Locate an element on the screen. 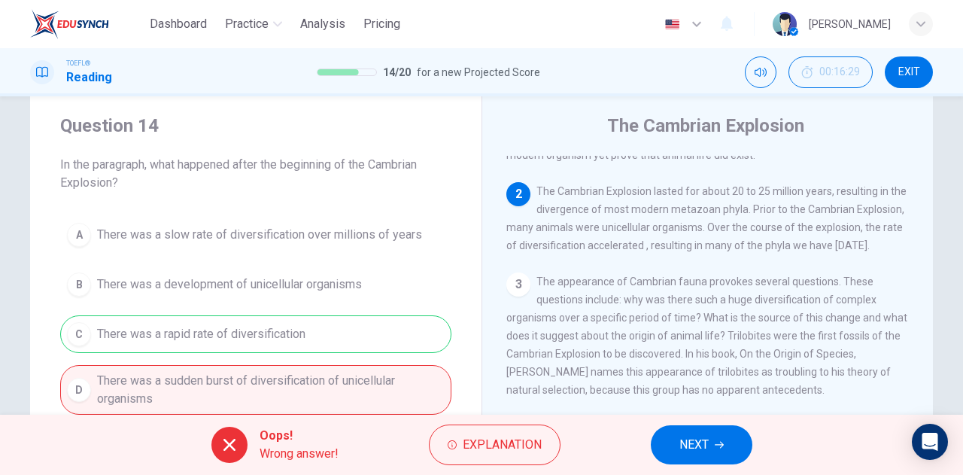 The height and width of the screenshot is (475, 963). span: Dashboard is located at coordinates (178, 24).